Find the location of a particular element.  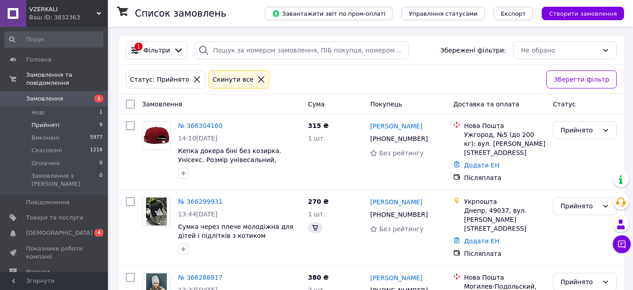

span: Замовлення та повідомлення is located at coordinates (67, 79).